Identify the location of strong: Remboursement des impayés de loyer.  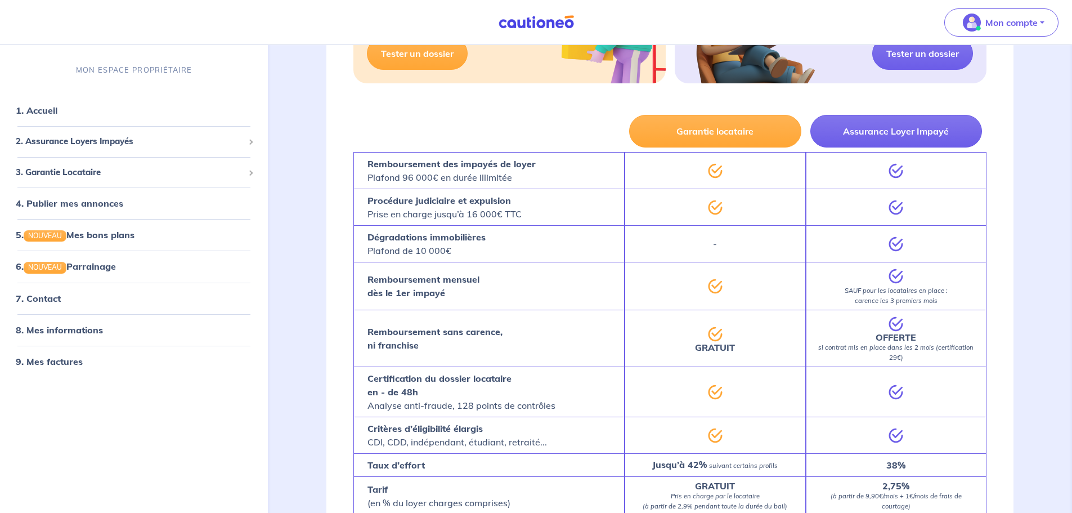
(451, 164).